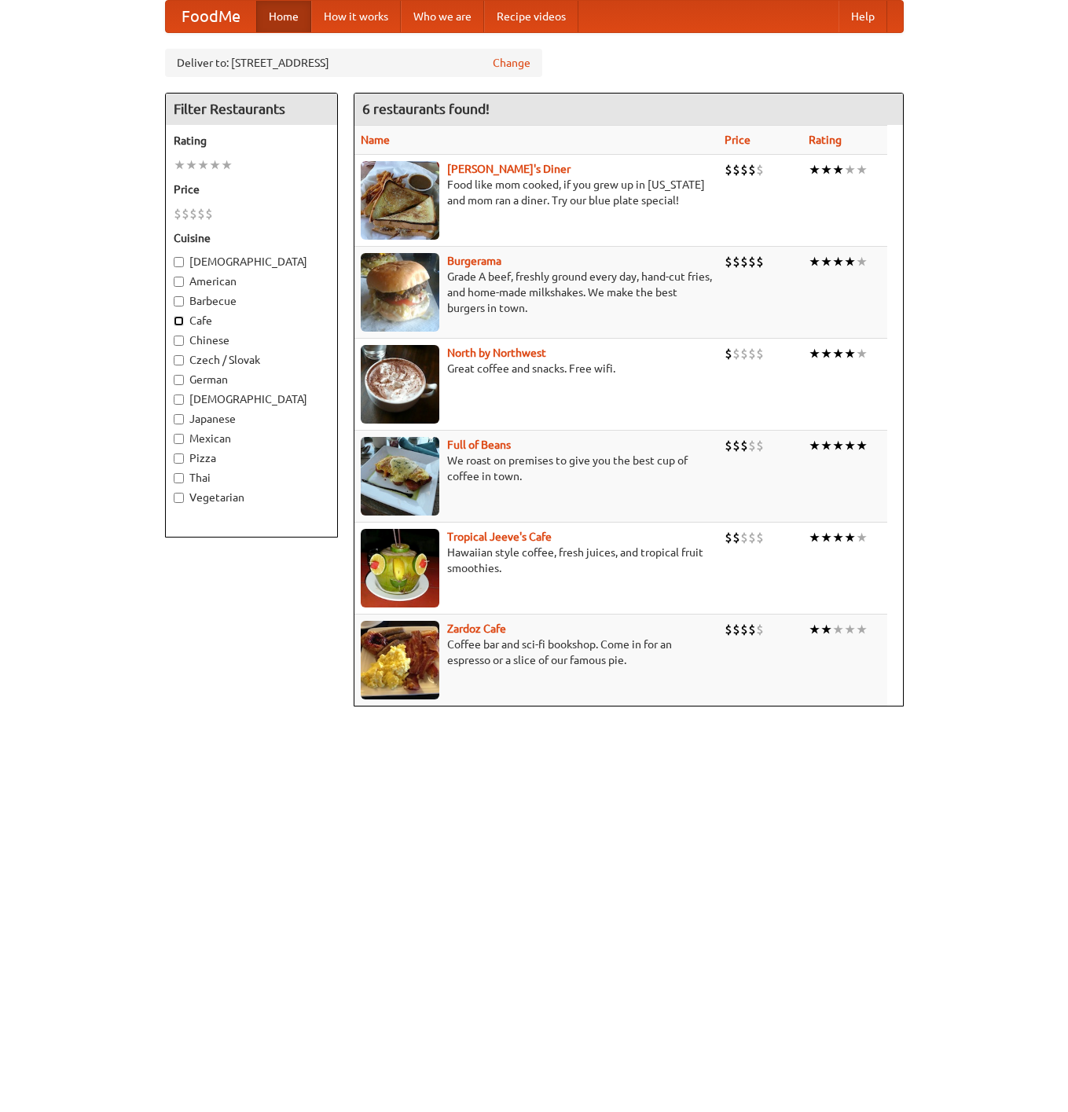 The height and width of the screenshot is (1112, 1068). Describe the element at coordinates (536, 468) in the screenshot. I see `p: We roast on premises to give you the best cup of coffee in town.` at that location.